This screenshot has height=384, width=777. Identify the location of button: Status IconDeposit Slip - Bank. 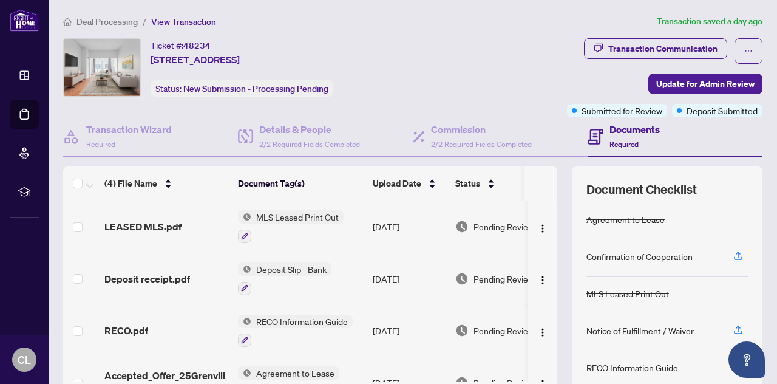
(285, 279).